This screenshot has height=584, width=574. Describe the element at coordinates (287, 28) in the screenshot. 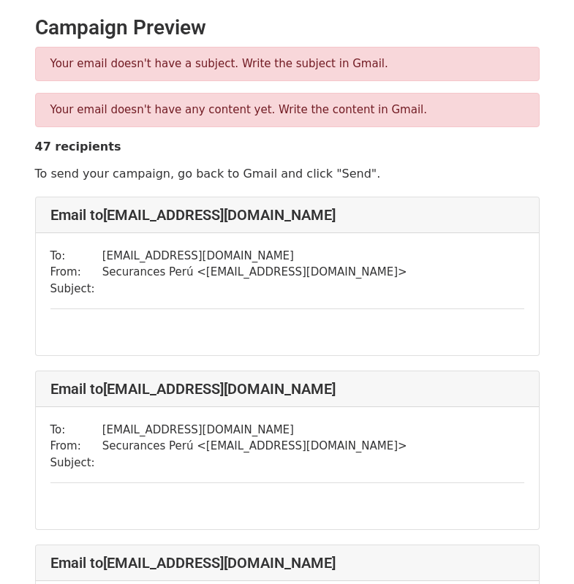

I see `h2: Campaign Preview` at that location.